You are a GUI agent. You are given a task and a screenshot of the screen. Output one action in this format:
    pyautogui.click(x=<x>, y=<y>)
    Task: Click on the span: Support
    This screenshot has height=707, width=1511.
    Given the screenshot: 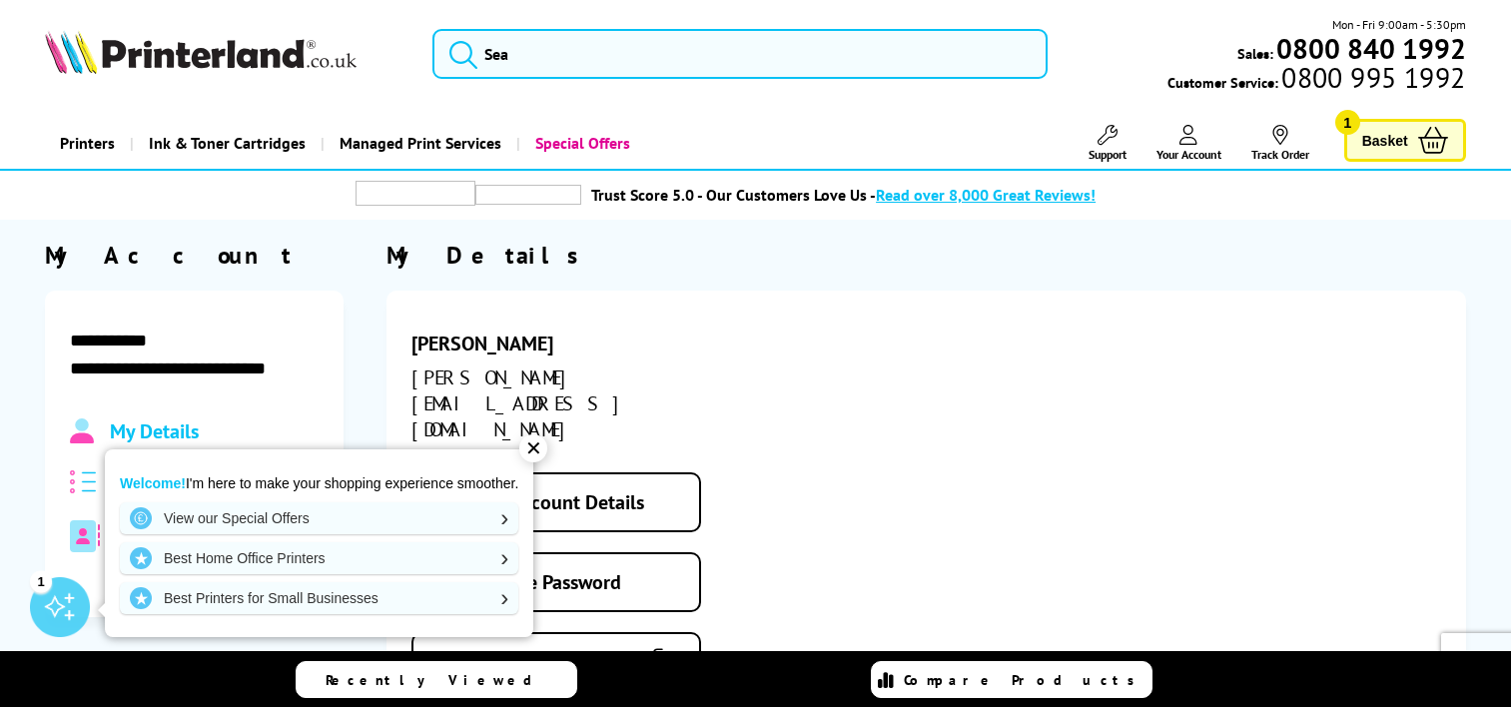 What is the action you would take?
    pyautogui.click(x=1107, y=154)
    